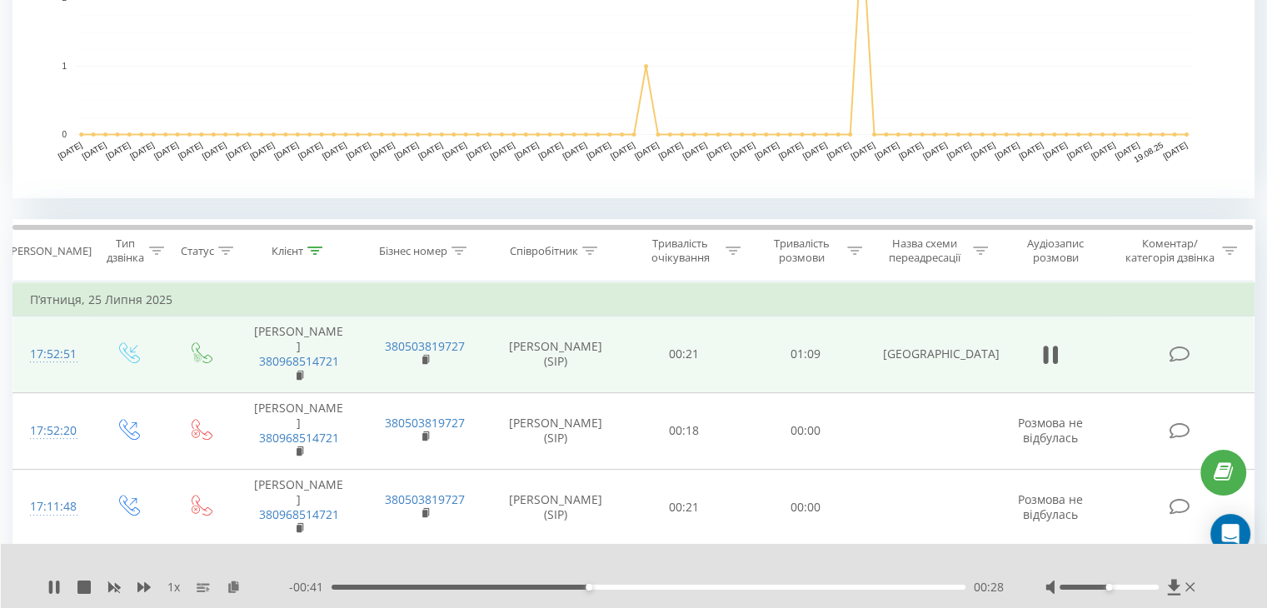 This screenshot has width=1267, height=608. Describe the element at coordinates (924, 251) in the screenshot. I see `div: Назва схеми переадресації` at that location.